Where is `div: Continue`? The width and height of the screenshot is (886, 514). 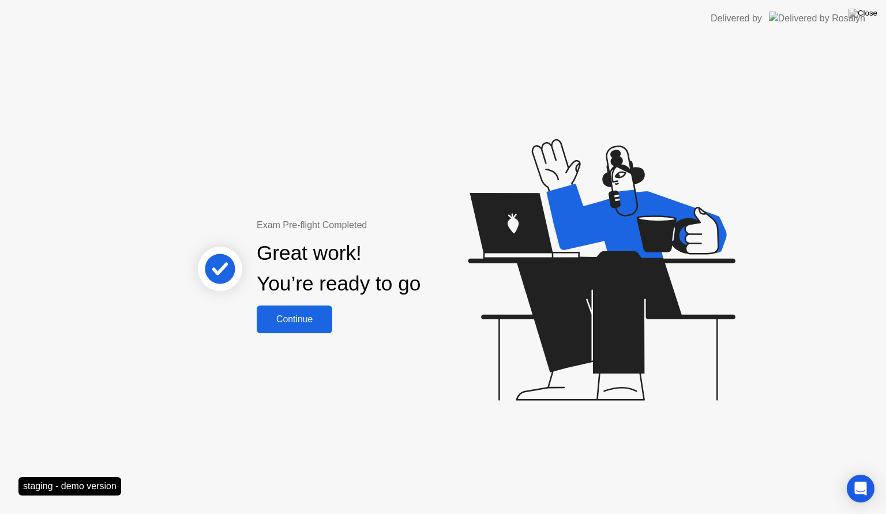
div: Continue is located at coordinates (294, 319).